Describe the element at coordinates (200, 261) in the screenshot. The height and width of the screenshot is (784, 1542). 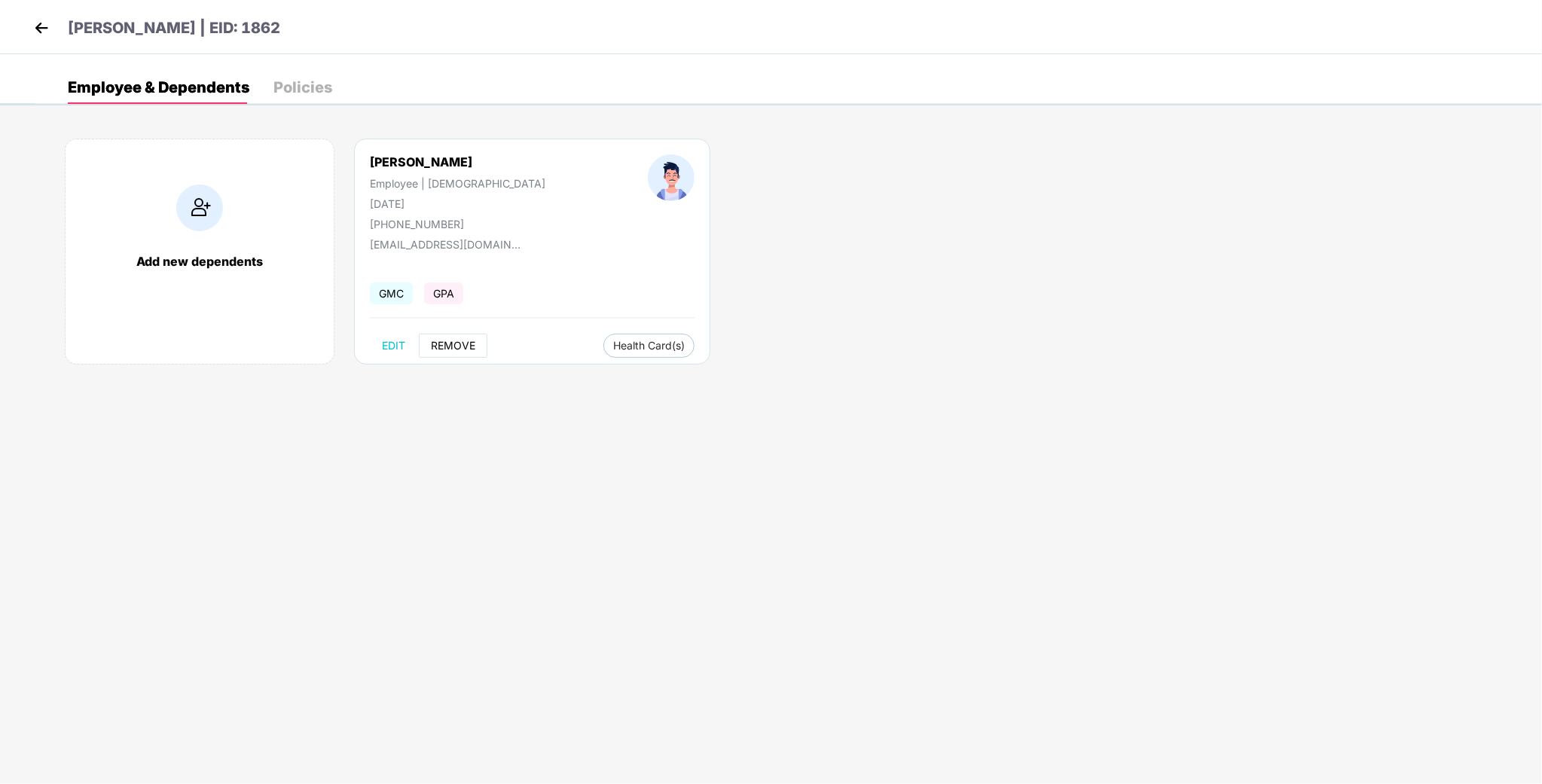
I see `div: Add new dependents` at that location.